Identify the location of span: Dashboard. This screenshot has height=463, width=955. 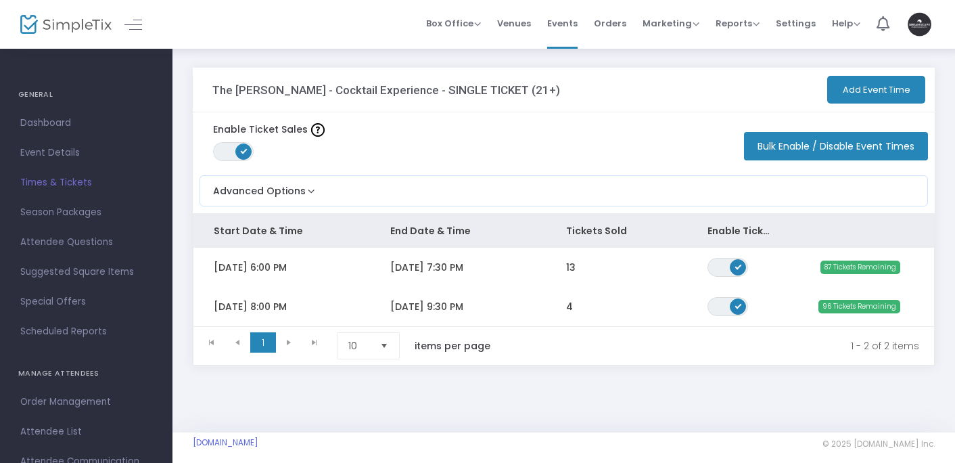
(86, 123).